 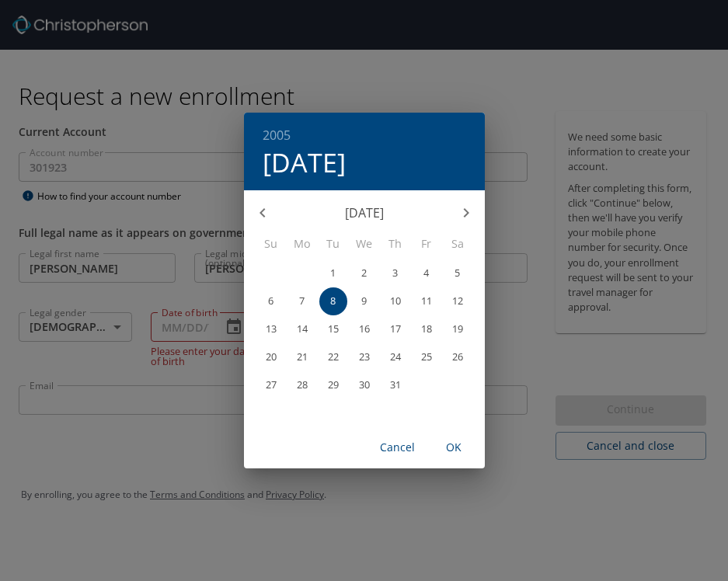 What do you see at coordinates (271, 357) in the screenshot?
I see `p: 20` at bounding box center [271, 357].